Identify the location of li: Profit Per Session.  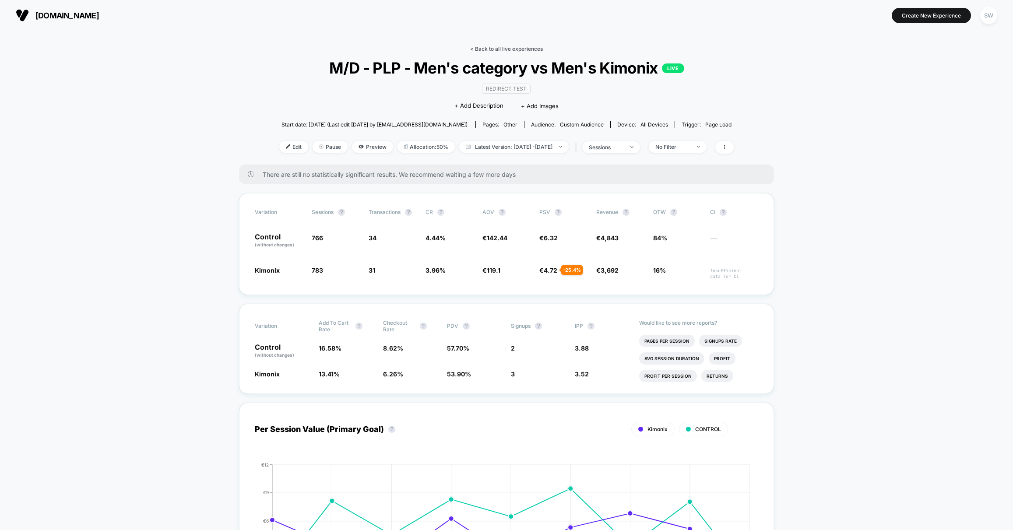
(668, 376).